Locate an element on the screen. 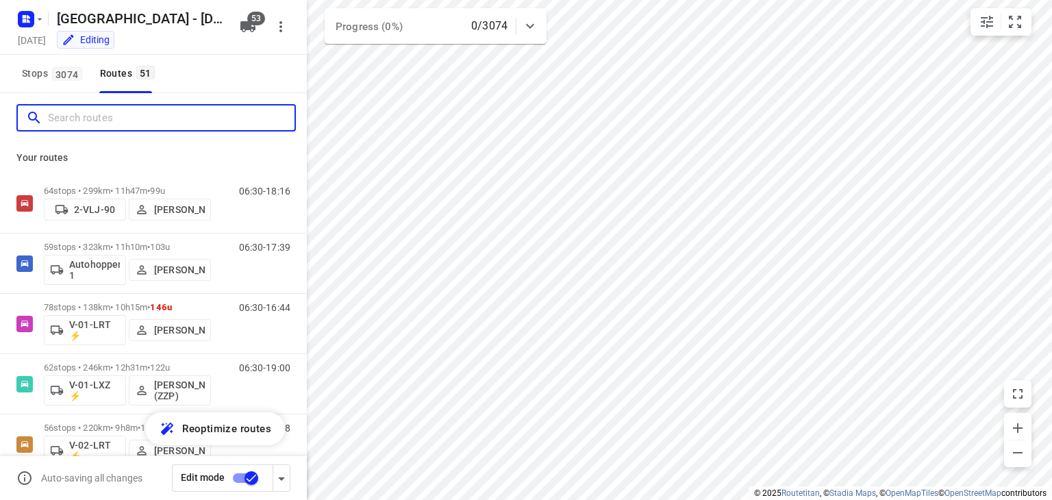 This screenshot has height=500, width=1052. span: 122u is located at coordinates (160, 367).